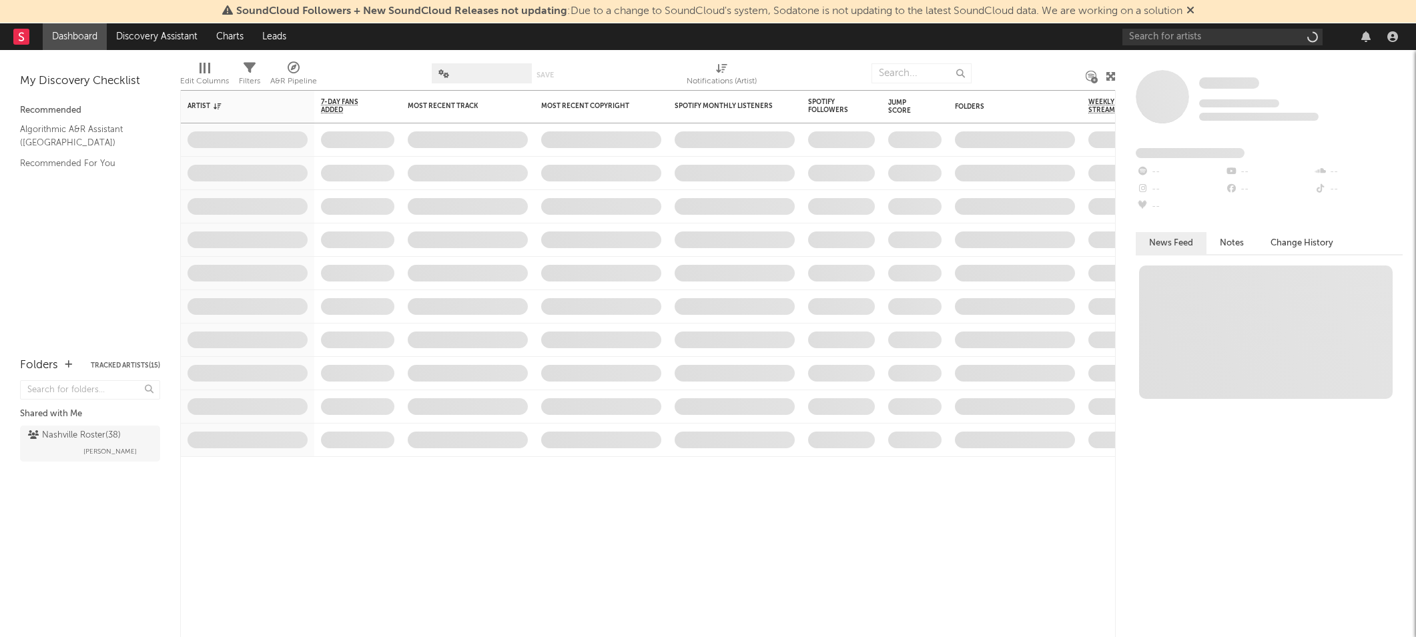 The height and width of the screenshot is (637, 1416). What do you see at coordinates (348, 106) in the screenshot?
I see `span: 7-Day Fans Added` at bounding box center [348, 106].